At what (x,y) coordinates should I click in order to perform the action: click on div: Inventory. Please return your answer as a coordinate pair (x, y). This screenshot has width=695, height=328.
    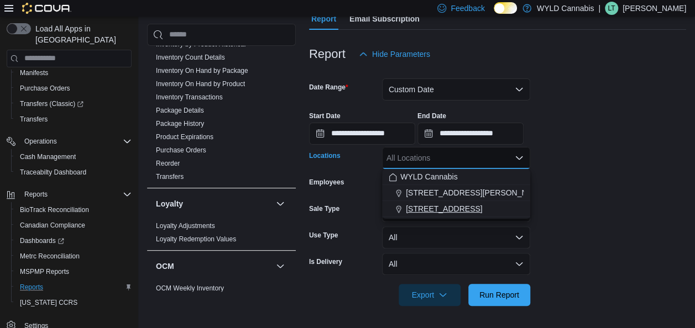
    Looking at the image, I should click on (221, 106).